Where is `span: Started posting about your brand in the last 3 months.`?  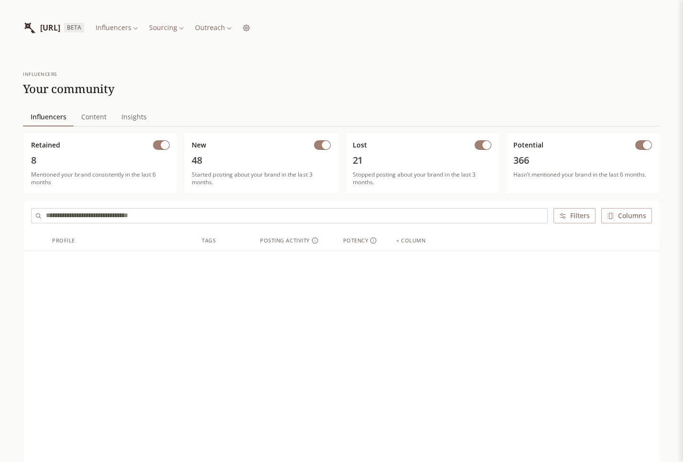 span: Started posting about your brand in the last 3 months. is located at coordinates (261, 179).